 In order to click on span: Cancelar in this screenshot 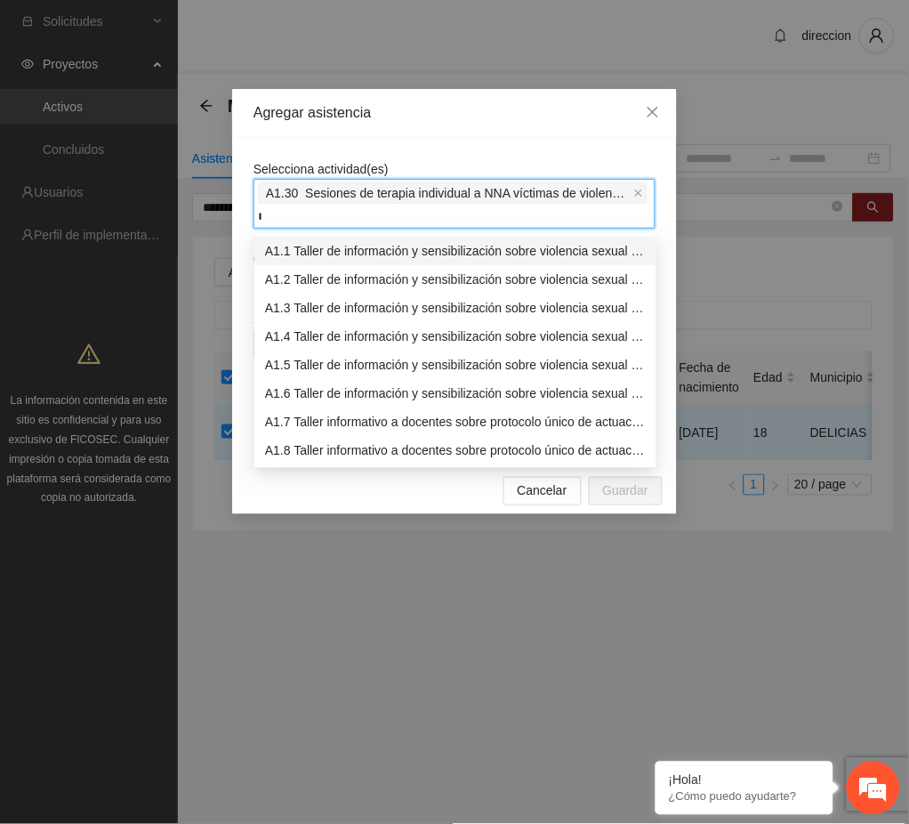, I will do `click(543, 491)`.